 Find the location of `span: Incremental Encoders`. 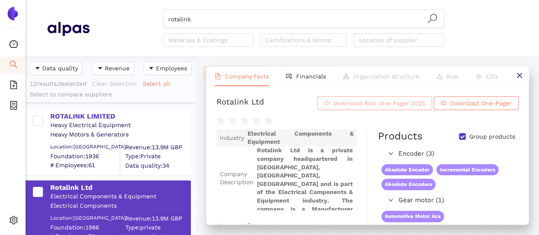

span: Incremental Encoders is located at coordinates (468, 170).